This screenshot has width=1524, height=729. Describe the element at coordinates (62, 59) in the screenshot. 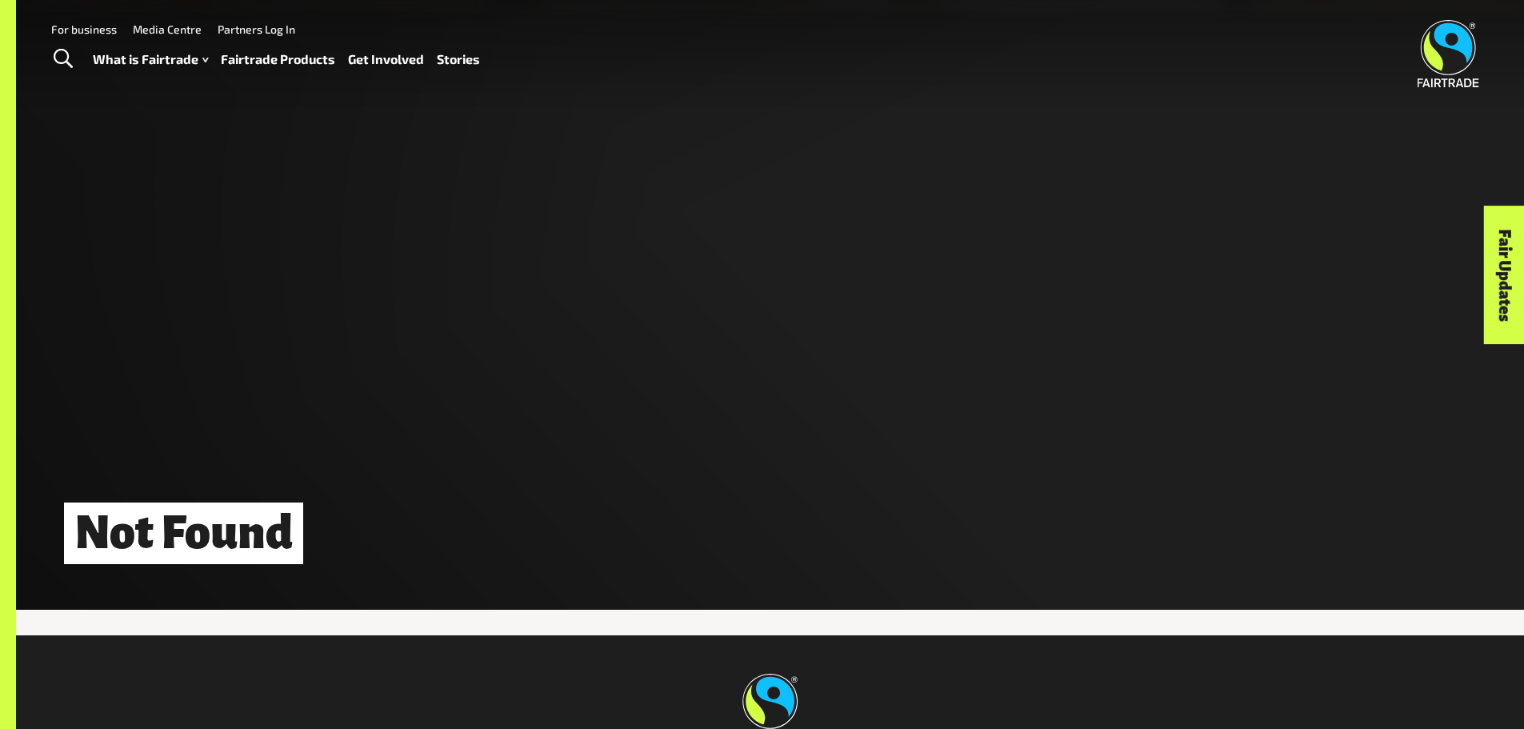

I see `a: Toggle Search` at that location.